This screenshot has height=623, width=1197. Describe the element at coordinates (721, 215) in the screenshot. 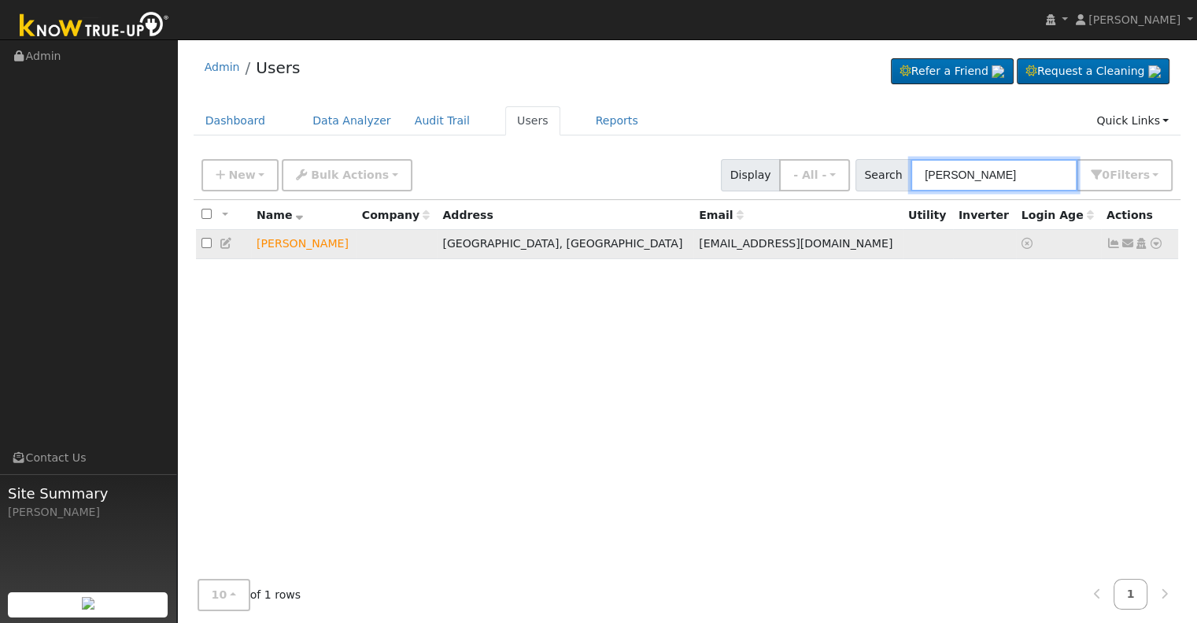

I see `span: Email` at that location.